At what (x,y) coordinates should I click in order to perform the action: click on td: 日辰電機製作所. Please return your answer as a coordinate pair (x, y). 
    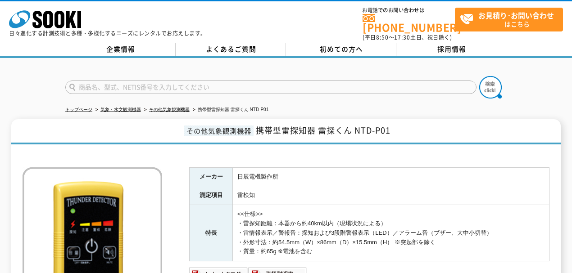
    Looking at the image, I should click on (391, 177).